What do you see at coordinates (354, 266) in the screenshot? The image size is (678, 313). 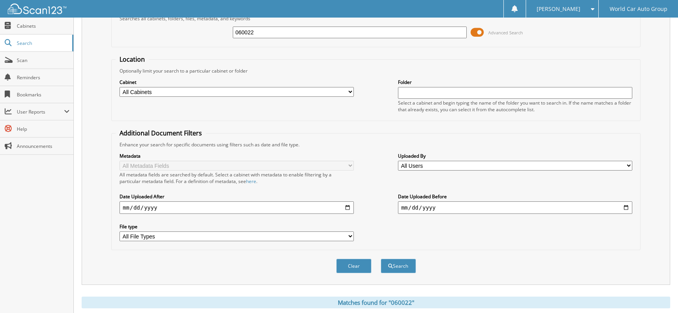 I see `button: Clear` at bounding box center [354, 266].